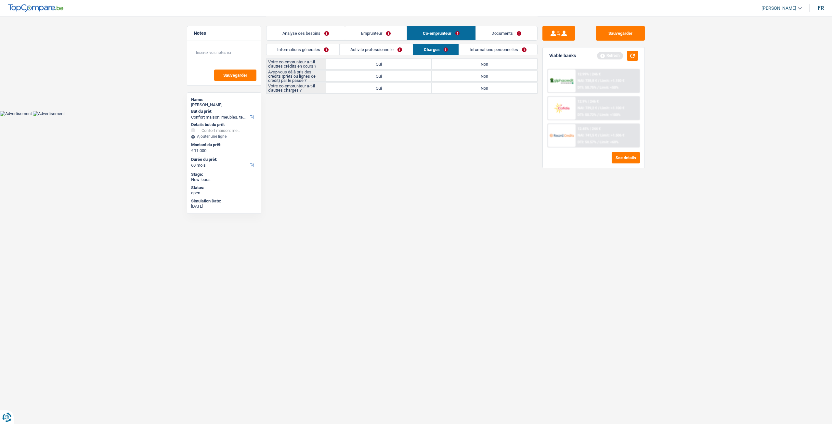 The height and width of the screenshot is (424, 832). I want to click on div: Viable banks, so click(563, 56).